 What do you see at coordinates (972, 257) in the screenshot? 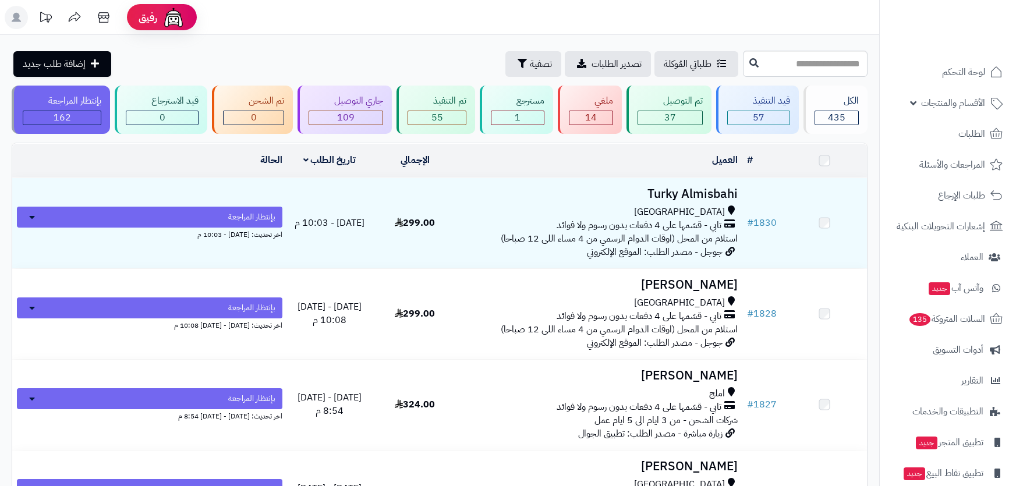
I see `span: العملاء` at bounding box center [972, 257].